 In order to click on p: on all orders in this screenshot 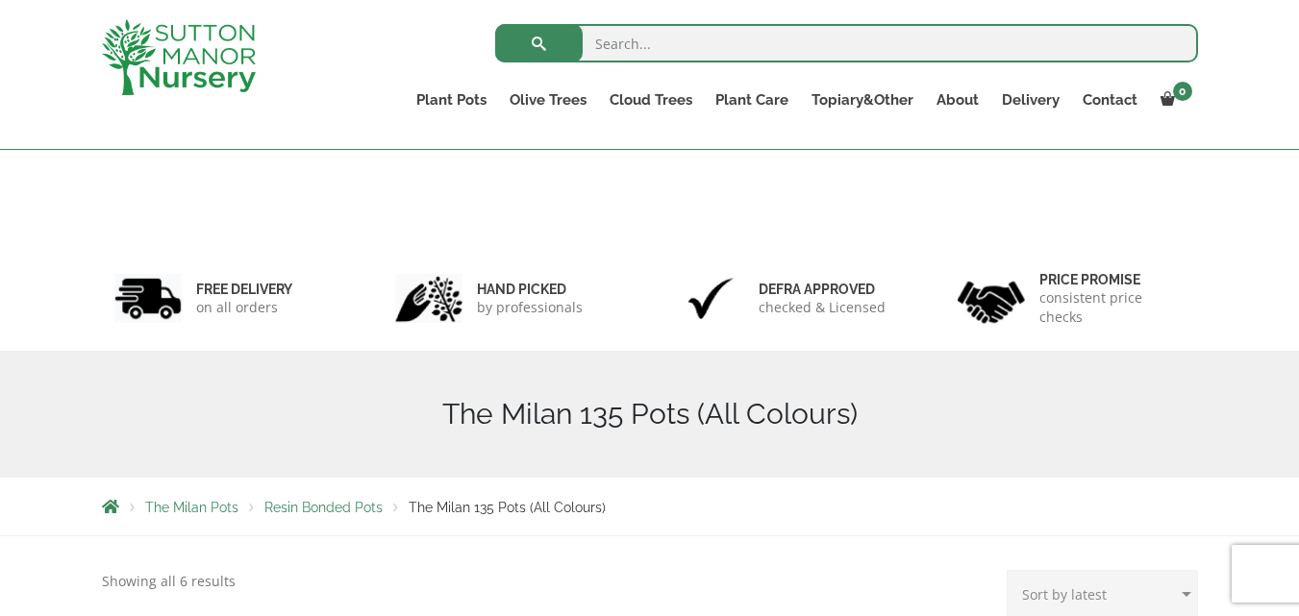, I will do `click(244, 308)`.